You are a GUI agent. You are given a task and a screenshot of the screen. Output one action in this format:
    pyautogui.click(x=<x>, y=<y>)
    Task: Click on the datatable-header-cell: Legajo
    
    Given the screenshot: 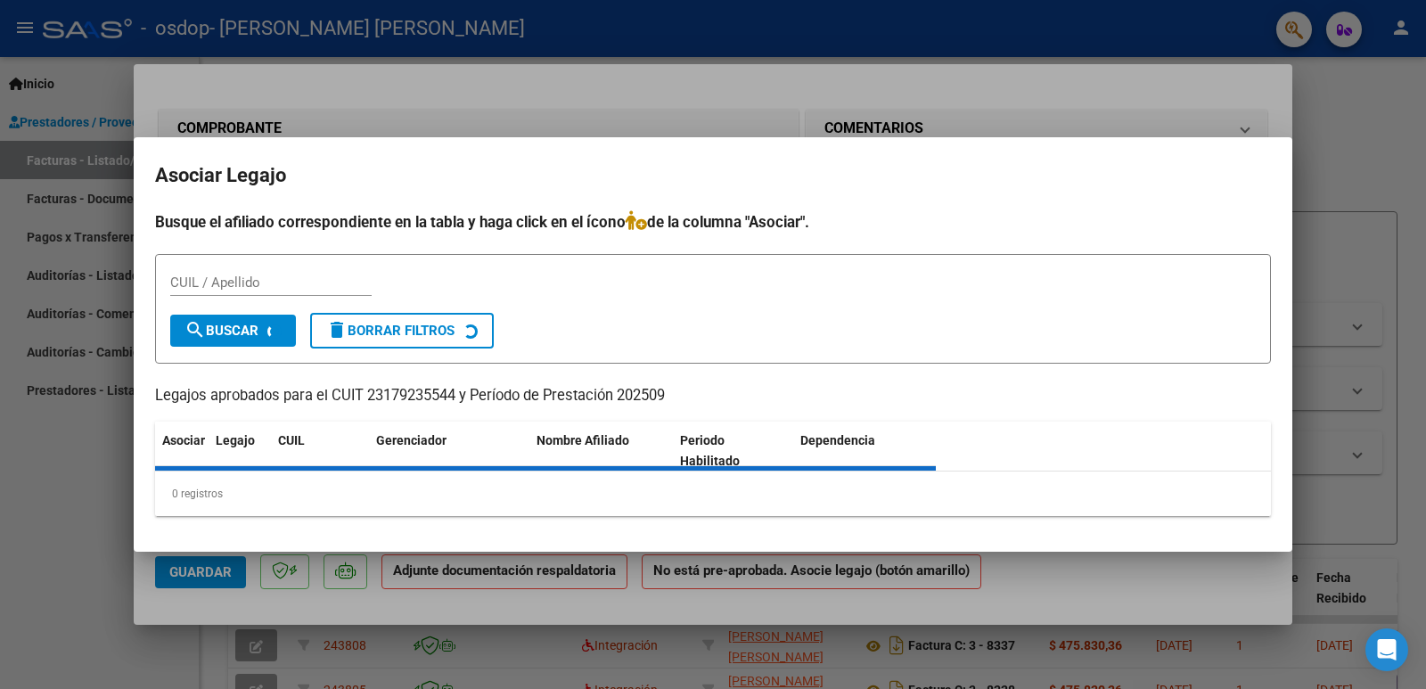 What is the action you would take?
    pyautogui.click(x=240, y=451)
    